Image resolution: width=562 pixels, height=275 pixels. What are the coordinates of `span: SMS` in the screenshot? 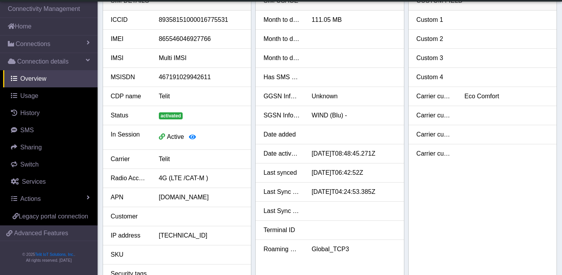 It's located at (27, 130).